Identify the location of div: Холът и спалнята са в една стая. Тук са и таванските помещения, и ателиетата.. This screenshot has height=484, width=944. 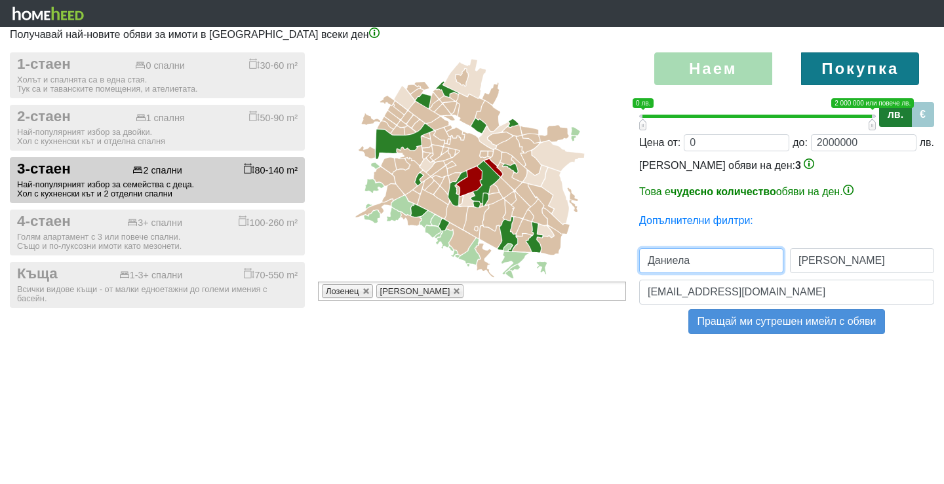
(157, 85).